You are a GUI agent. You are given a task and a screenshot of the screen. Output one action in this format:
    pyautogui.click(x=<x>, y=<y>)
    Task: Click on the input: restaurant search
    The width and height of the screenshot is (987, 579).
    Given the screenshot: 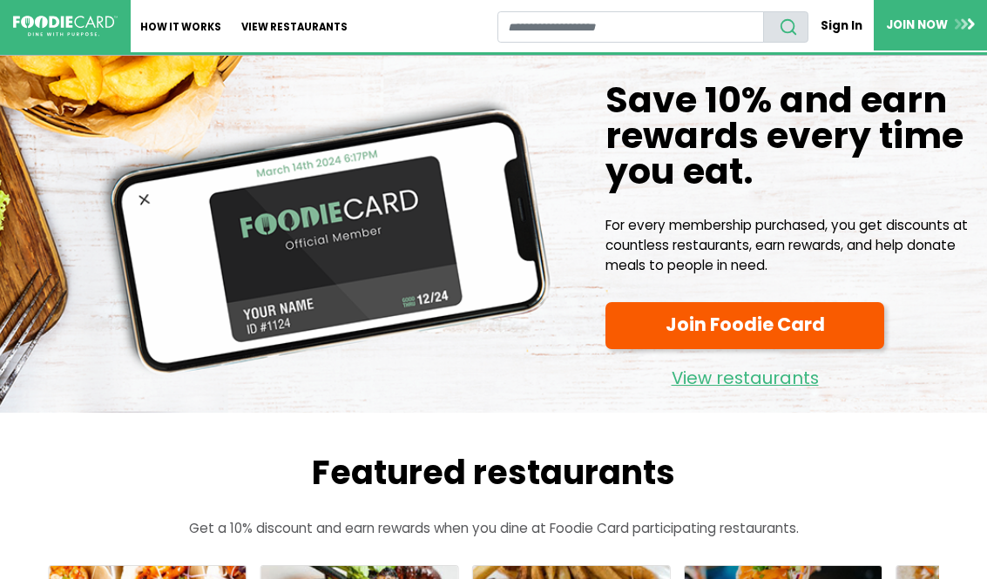 What is the action you would take?
    pyautogui.click(x=631, y=27)
    